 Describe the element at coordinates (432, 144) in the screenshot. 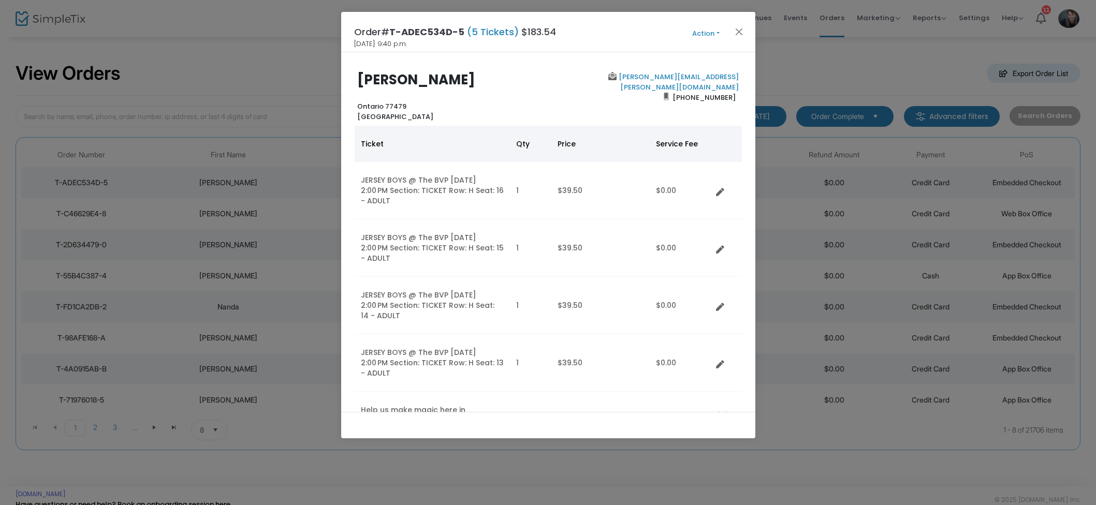

I see `th: Ticket` at that location.